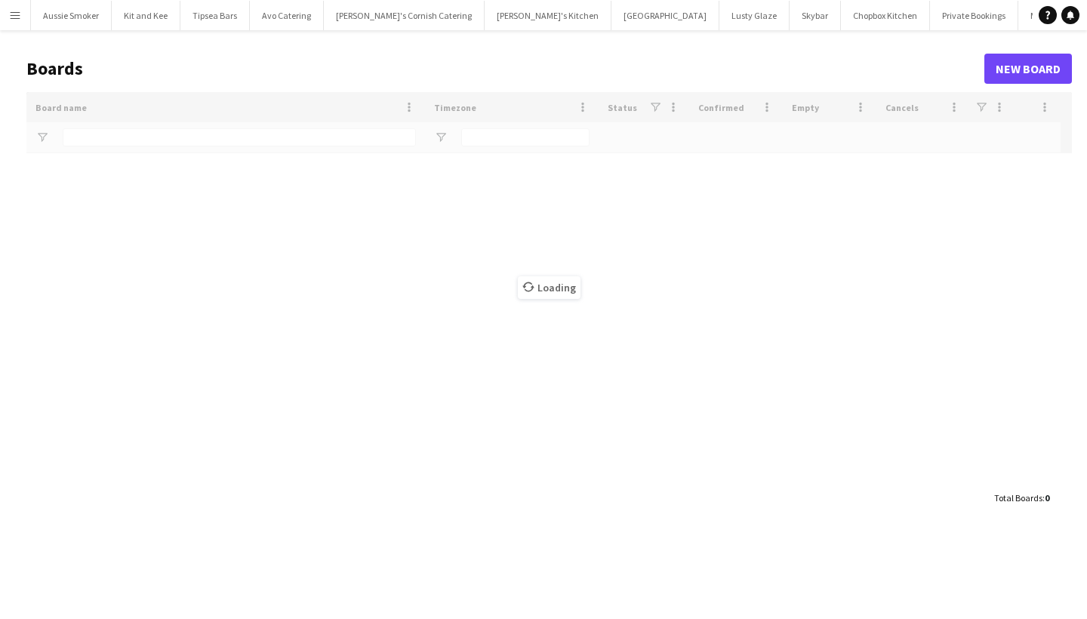  What do you see at coordinates (215, 15) in the screenshot?
I see `button: Tipsea Bars` at bounding box center [215, 15].